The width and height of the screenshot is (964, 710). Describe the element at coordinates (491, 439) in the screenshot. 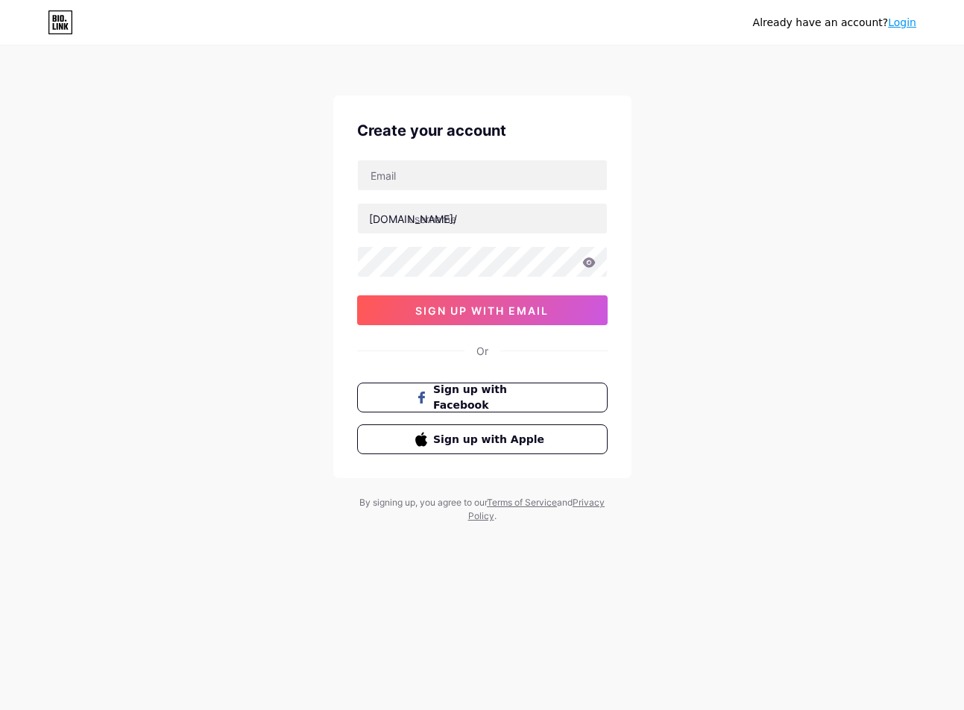

I see `span: Sign up with Apple` at that location.